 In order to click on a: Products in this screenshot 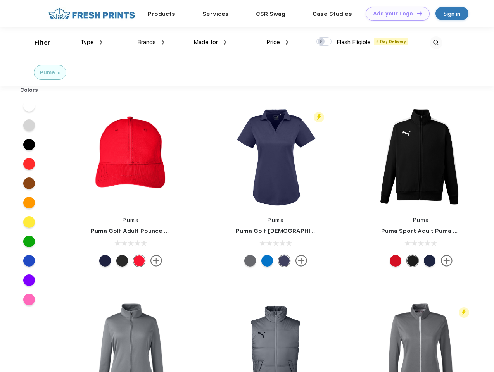, I will do `click(161, 14)`.